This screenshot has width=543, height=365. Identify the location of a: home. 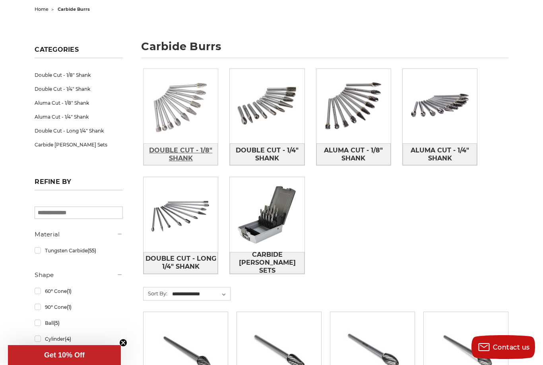
(41, 9).